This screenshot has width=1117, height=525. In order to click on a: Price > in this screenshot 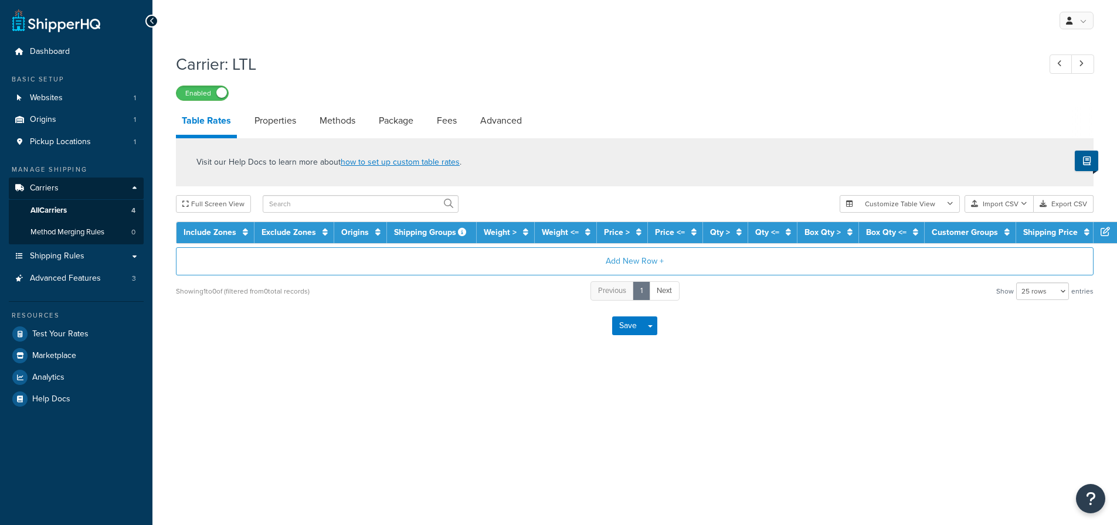, I will do `click(617, 232)`.